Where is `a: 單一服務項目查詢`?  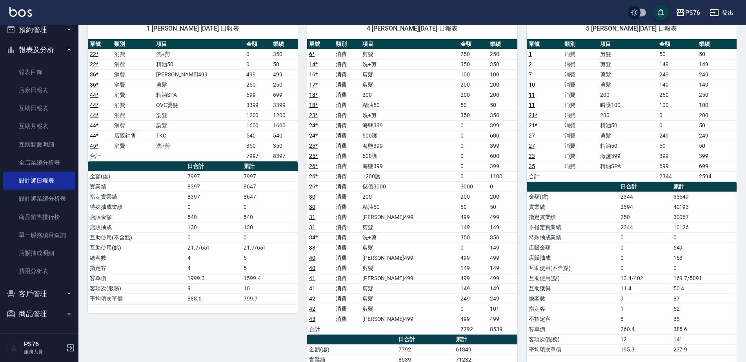
a: 單一服務項目查詢 is located at coordinates (39, 235).